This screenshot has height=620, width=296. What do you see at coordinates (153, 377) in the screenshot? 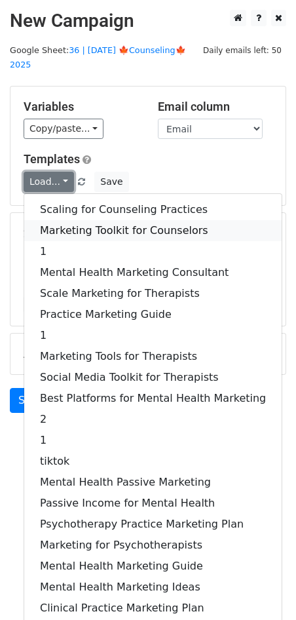
I see `a: Social Media Toolkit for Therapists` at bounding box center [153, 377].